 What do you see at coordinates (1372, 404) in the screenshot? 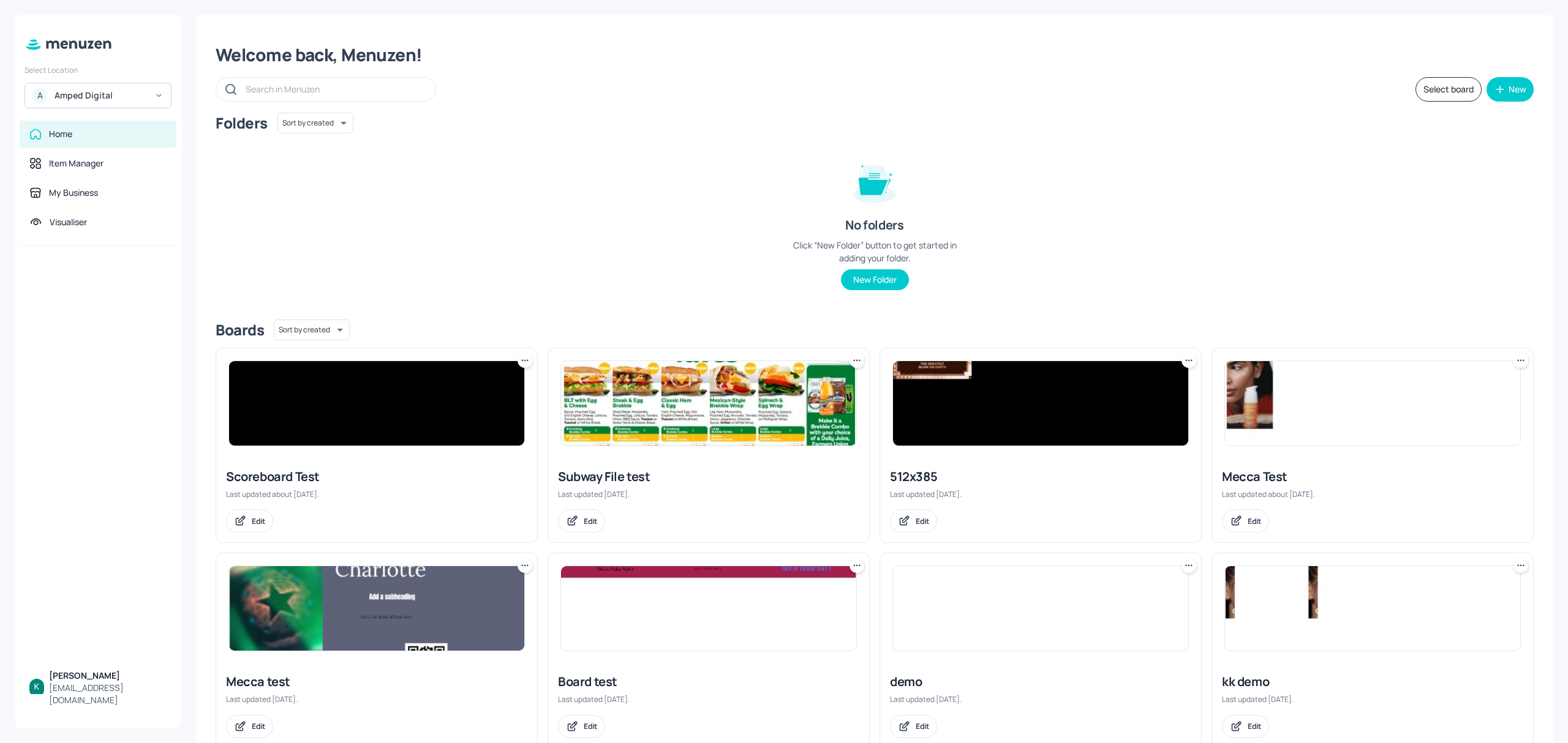
I see `img: 2025-07-22-1753150999163aufffdptw1.jpeg` at bounding box center [1372, 404].